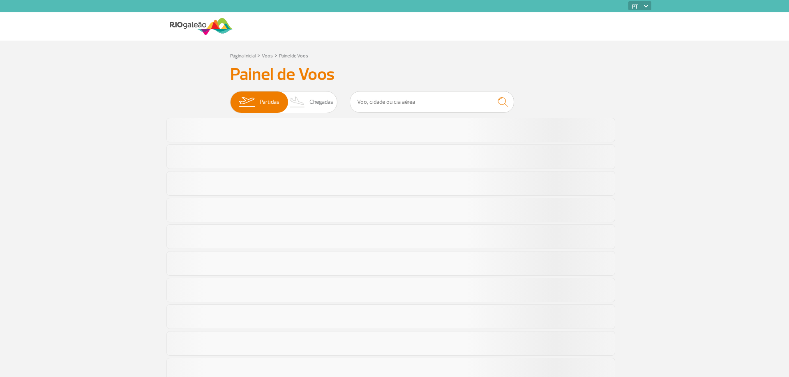 This screenshot has height=377, width=789. Describe the element at coordinates (293, 56) in the screenshot. I see `a: Painel de Voos` at that location.